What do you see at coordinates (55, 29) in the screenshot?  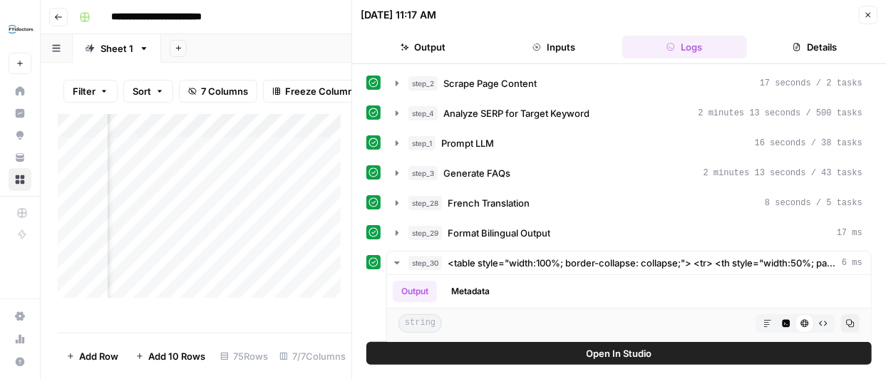 I see `div: v 4.0.25` at bounding box center [55, 29].